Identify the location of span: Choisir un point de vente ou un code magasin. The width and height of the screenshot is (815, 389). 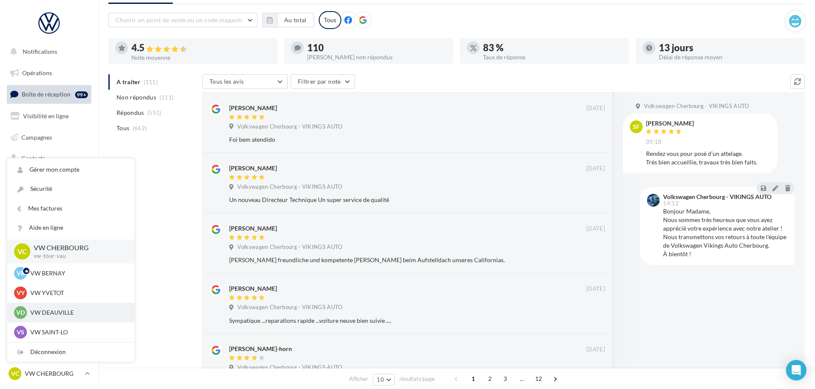
(179, 20).